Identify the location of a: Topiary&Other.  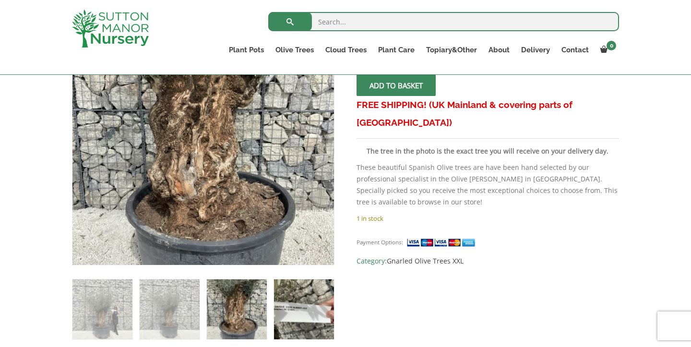
(452, 50).